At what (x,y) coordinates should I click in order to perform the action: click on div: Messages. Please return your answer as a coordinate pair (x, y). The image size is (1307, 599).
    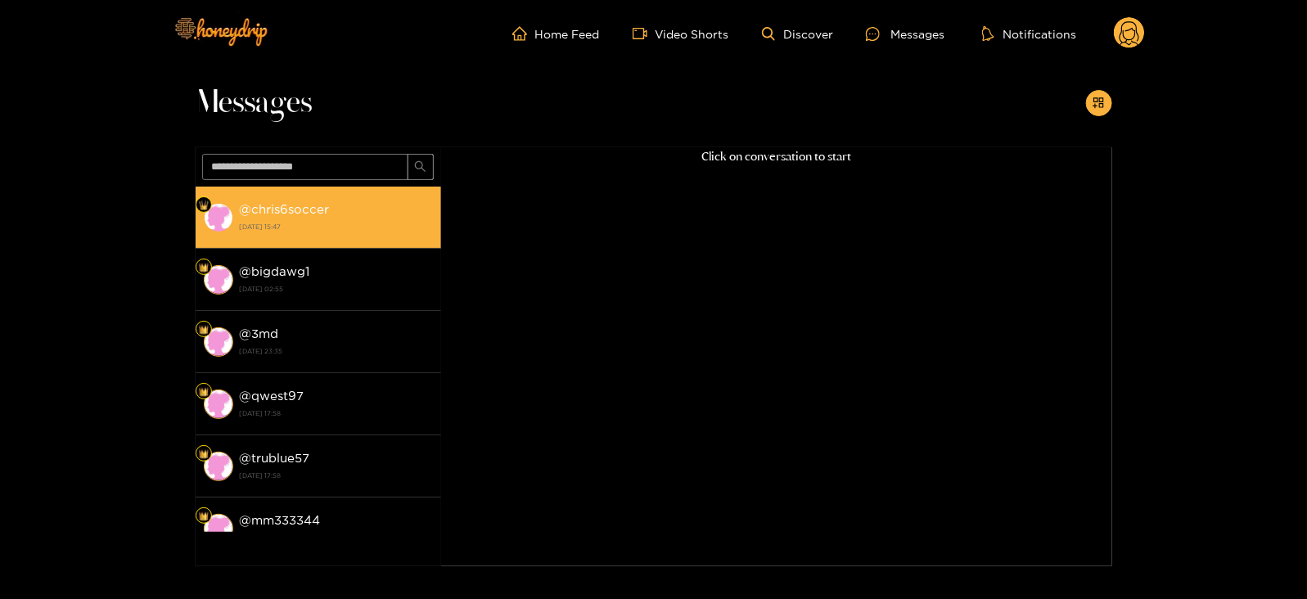
    Looking at the image, I should click on (906, 34).